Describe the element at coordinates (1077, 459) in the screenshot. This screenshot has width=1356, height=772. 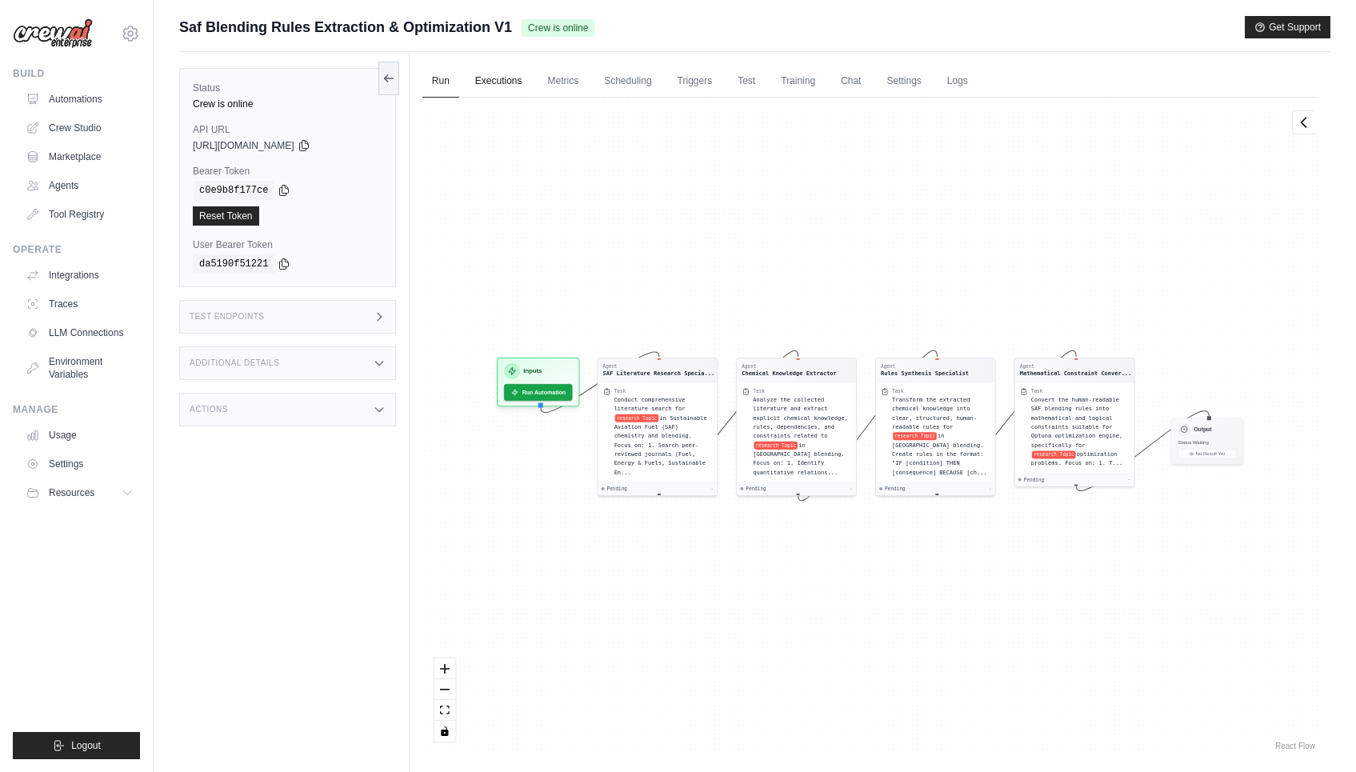
I see `span: optimization problems. Focus on: 1. T...` at that location.